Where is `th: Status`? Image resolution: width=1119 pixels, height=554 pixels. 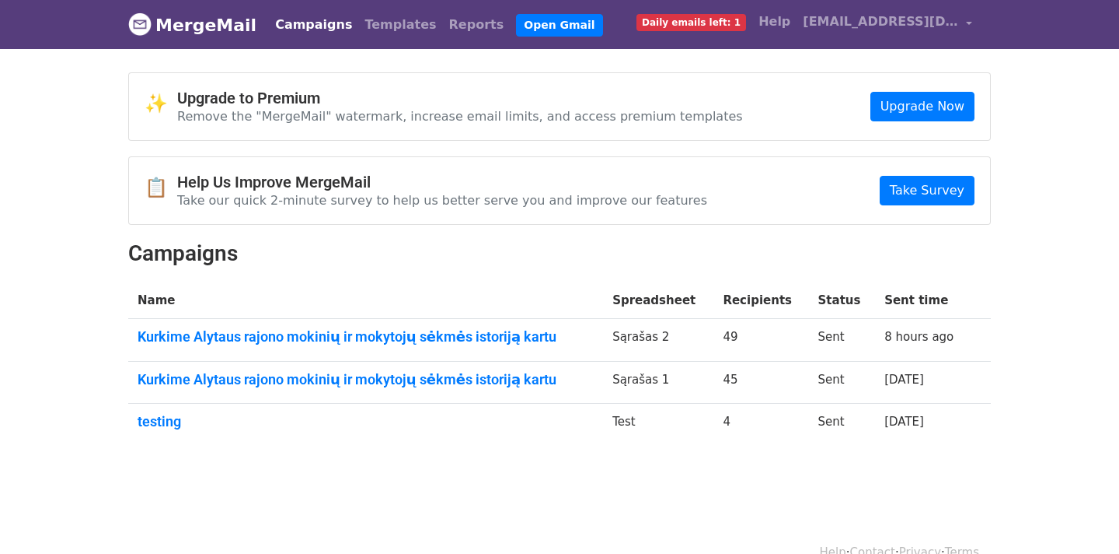 th: Status is located at coordinates (843, 300).